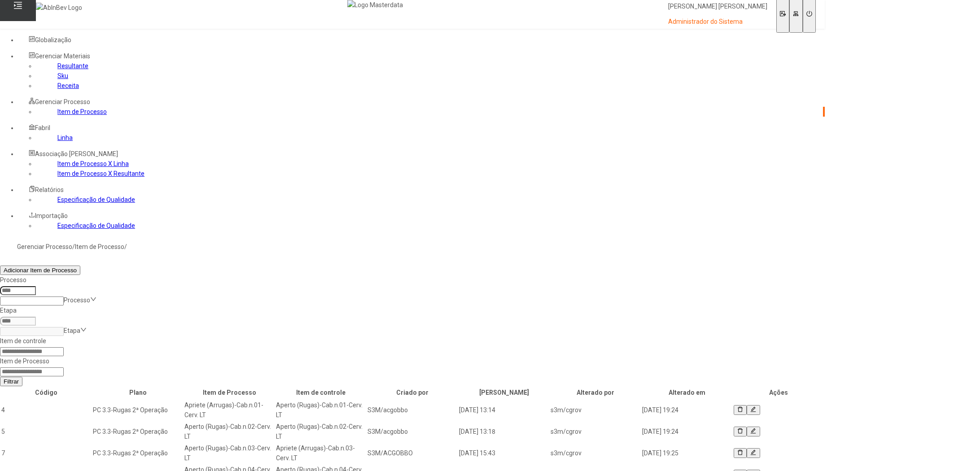 This screenshot has width=954, height=471. I want to click on span: Adicionar Item de Processo, so click(40, 270).